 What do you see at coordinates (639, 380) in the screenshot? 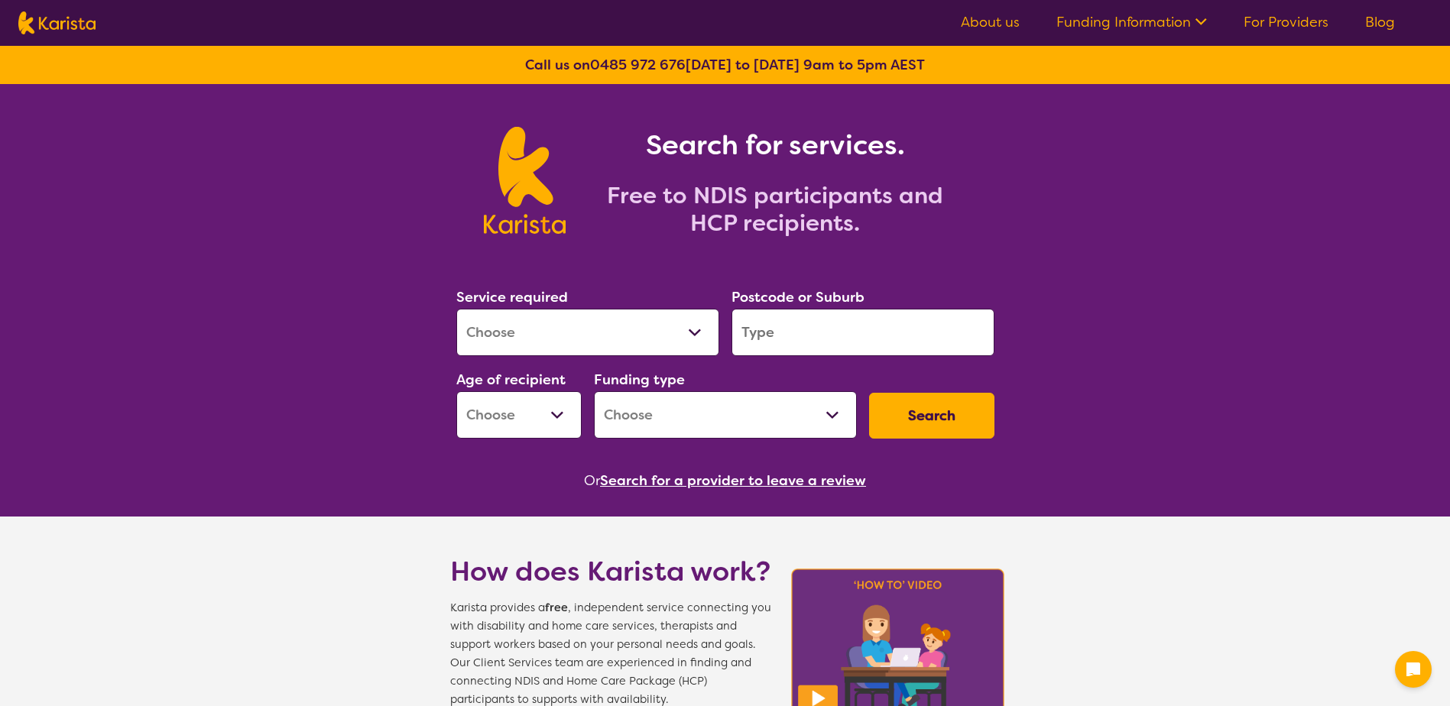
I see `label: Funding type` at bounding box center [639, 380].